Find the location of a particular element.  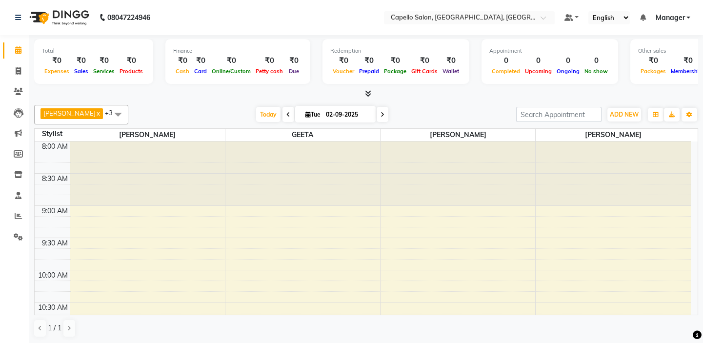

span: +3 is located at coordinates (112, 113).